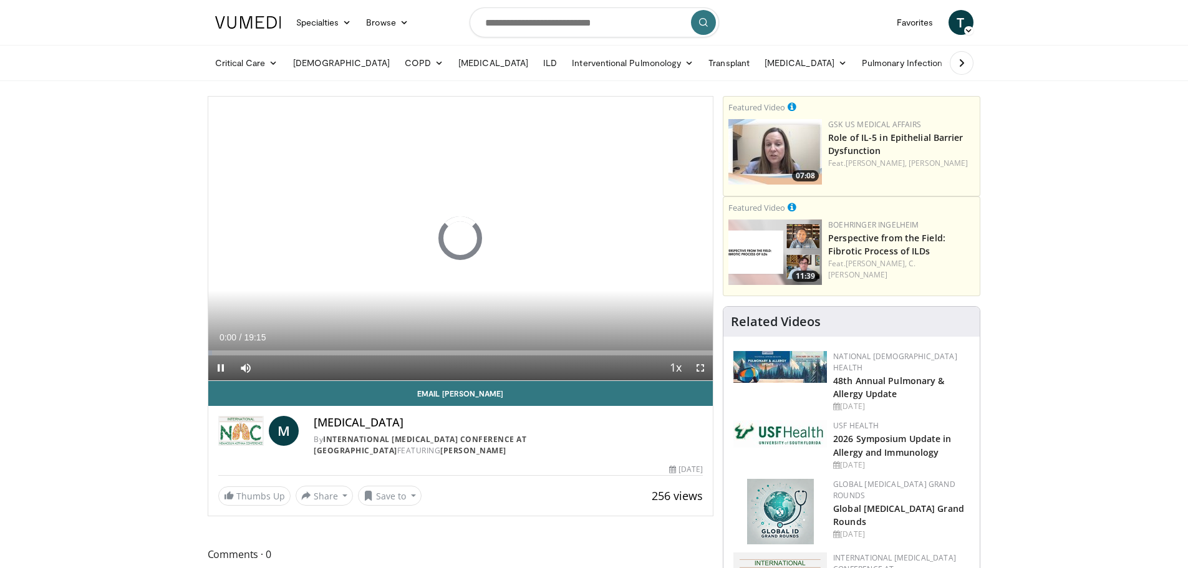  Describe the element at coordinates (284, 431) in the screenshot. I see `span: M` at that location.